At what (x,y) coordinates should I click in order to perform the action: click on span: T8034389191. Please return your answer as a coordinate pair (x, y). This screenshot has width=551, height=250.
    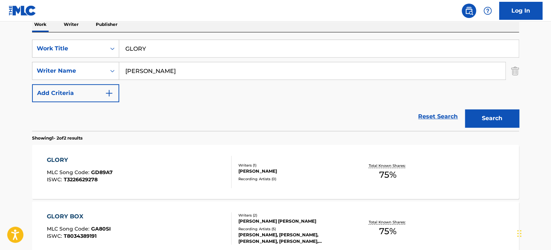
    Looking at the image, I should click on (80, 236).